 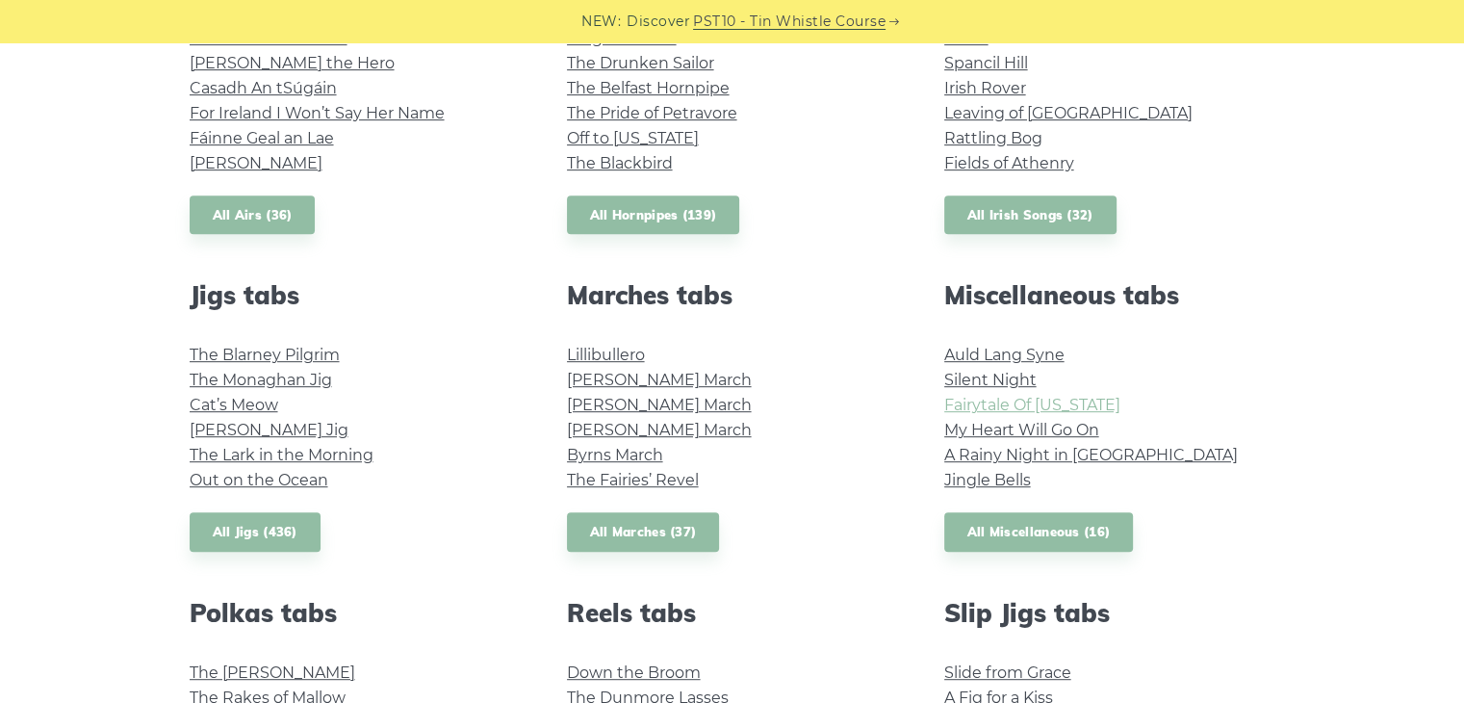 I want to click on h2: Marches tabs, so click(x=732, y=294).